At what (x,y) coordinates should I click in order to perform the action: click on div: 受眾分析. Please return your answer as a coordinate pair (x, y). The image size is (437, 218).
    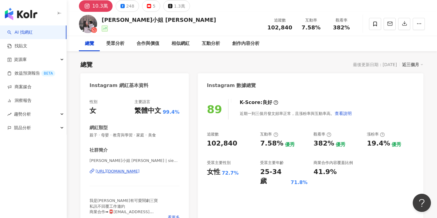
    Looking at the image, I should click on (115, 44).